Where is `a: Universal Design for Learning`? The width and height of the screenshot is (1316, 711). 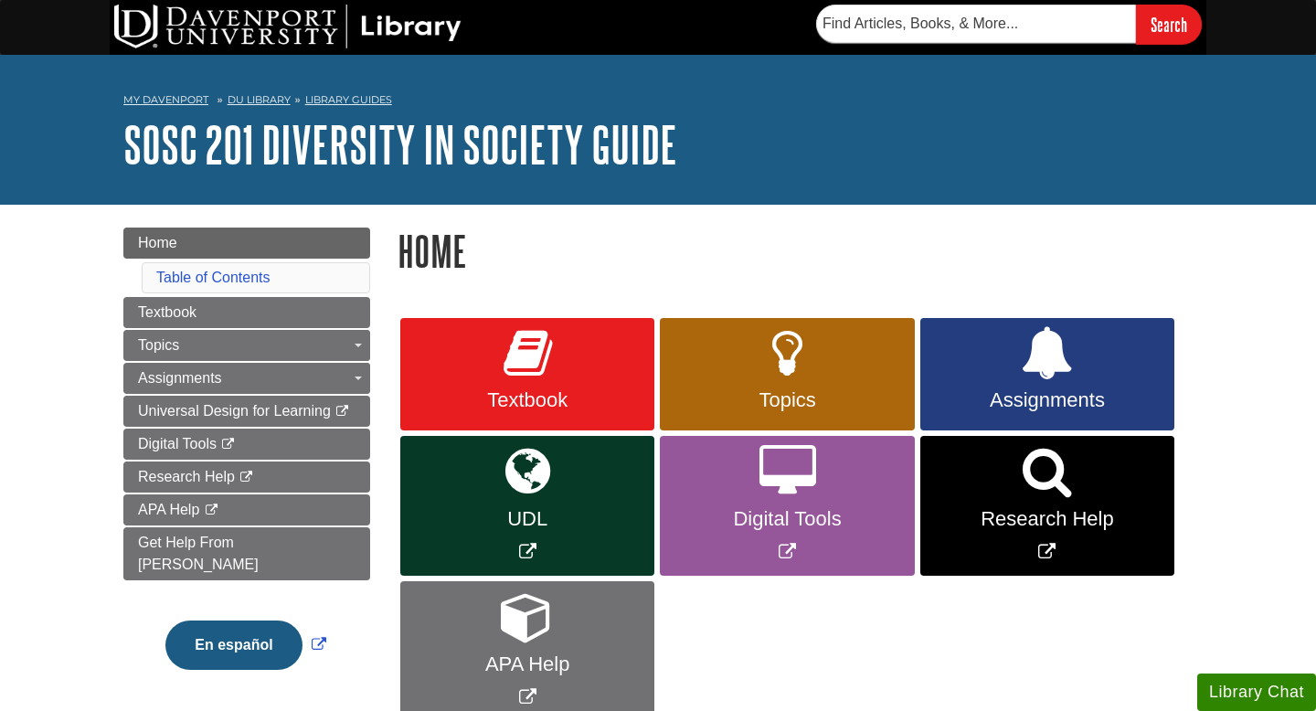
a: Universal Design for Learning is located at coordinates (247, 411).